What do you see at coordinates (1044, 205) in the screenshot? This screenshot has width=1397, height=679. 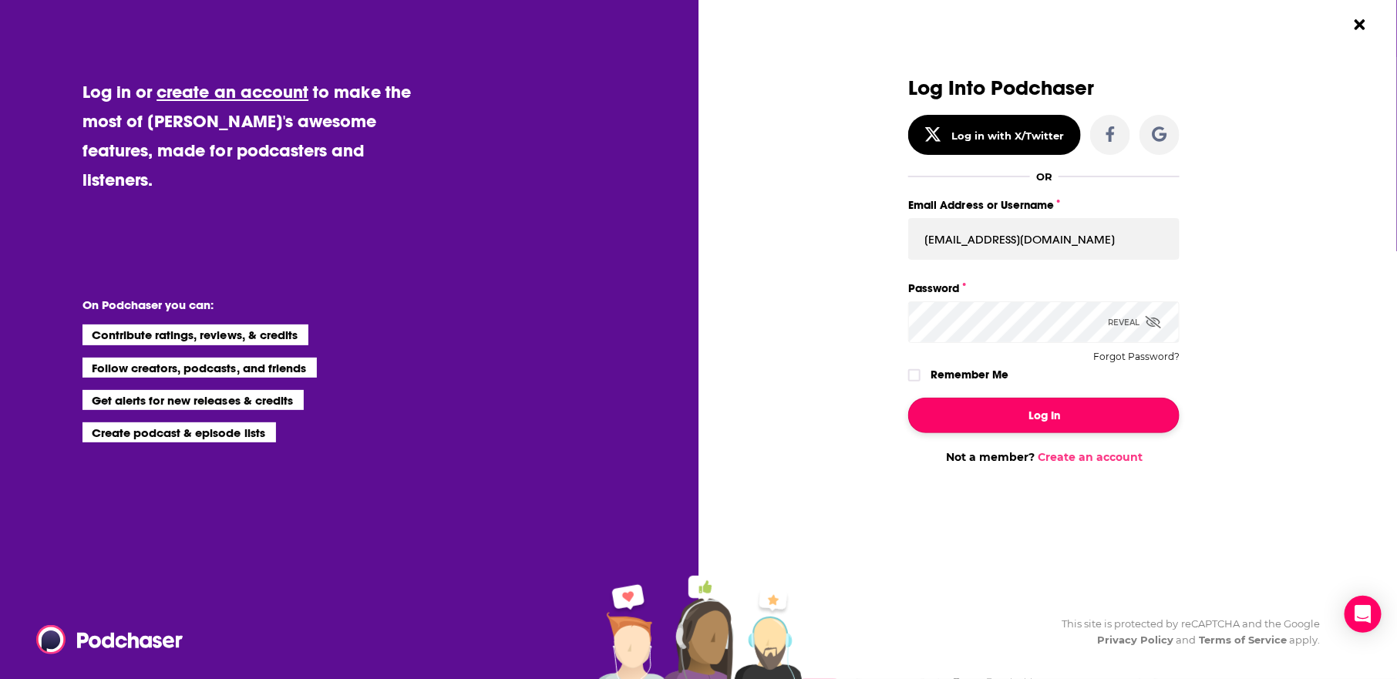 I see `label: Email Address or Username` at bounding box center [1044, 205].